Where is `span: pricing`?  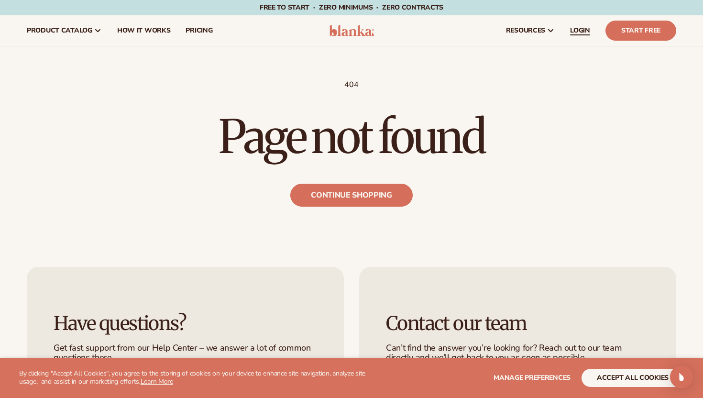
span: pricing is located at coordinates (199, 31).